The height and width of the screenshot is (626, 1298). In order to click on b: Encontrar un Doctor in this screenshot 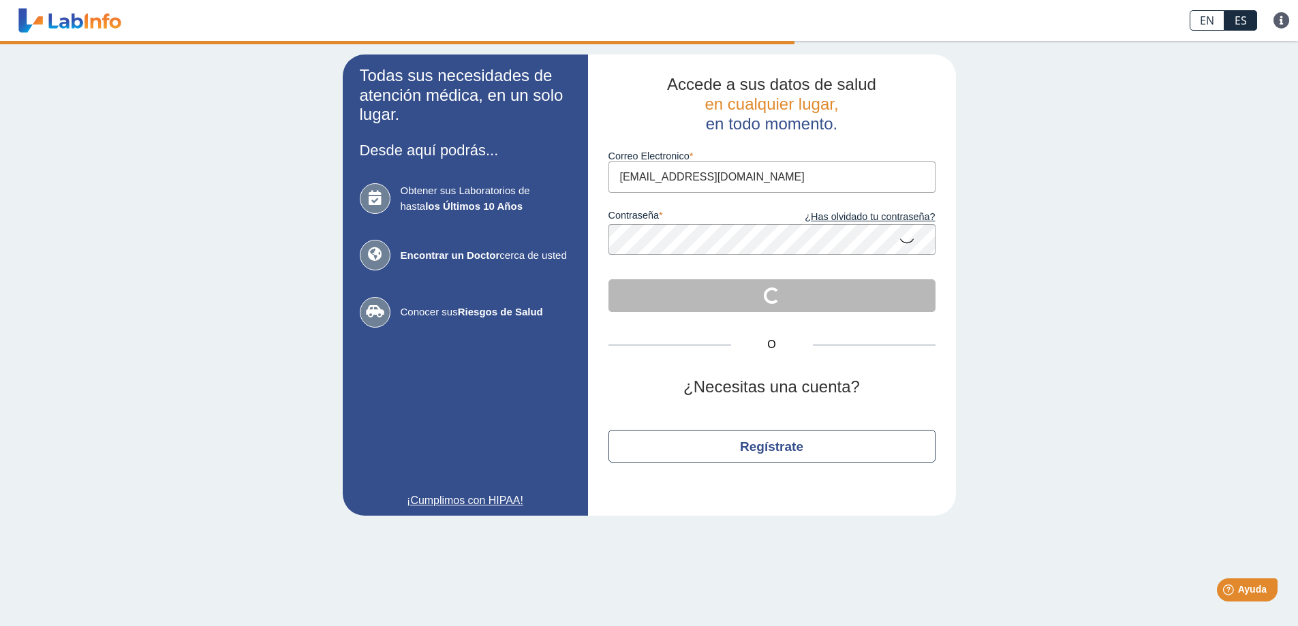, I will do `click(450, 255)`.